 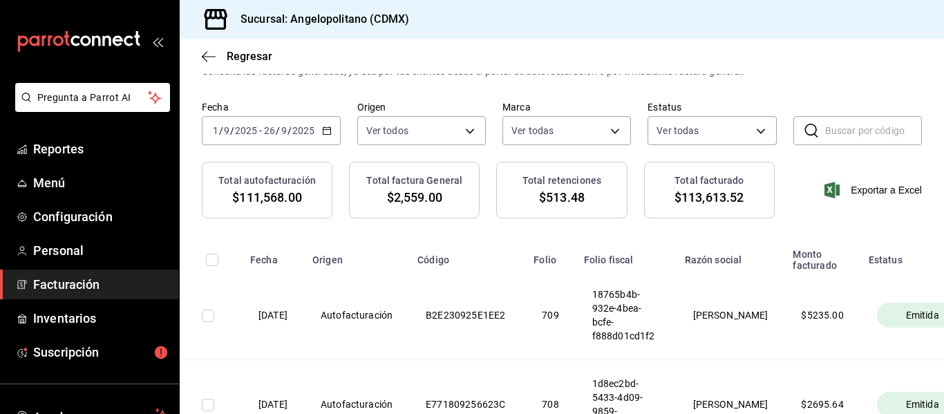 What do you see at coordinates (821, 256) in the screenshot?
I see `th: Monto facturado` at bounding box center [821, 256].